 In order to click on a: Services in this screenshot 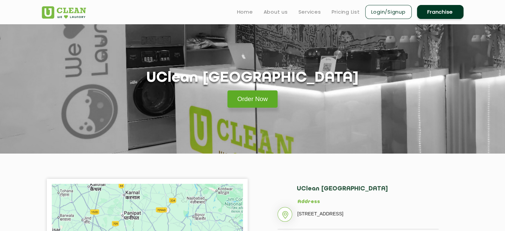, I will do `click(310, 12)`.